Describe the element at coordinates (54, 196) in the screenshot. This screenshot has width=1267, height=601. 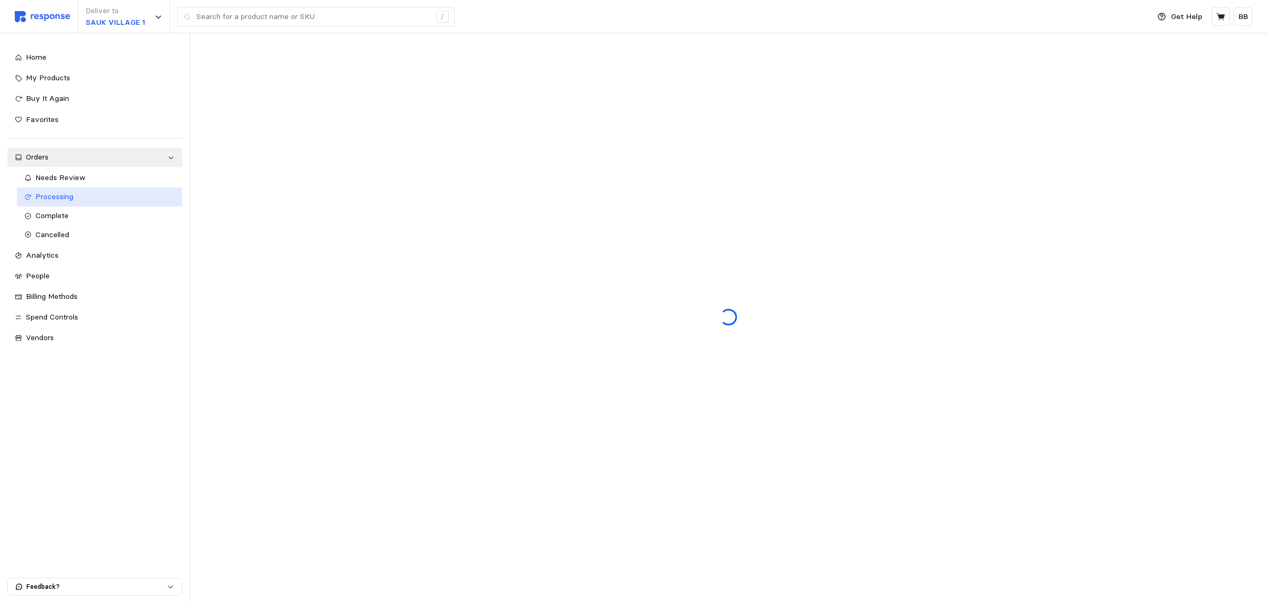
I see `span: Processing` at that location.